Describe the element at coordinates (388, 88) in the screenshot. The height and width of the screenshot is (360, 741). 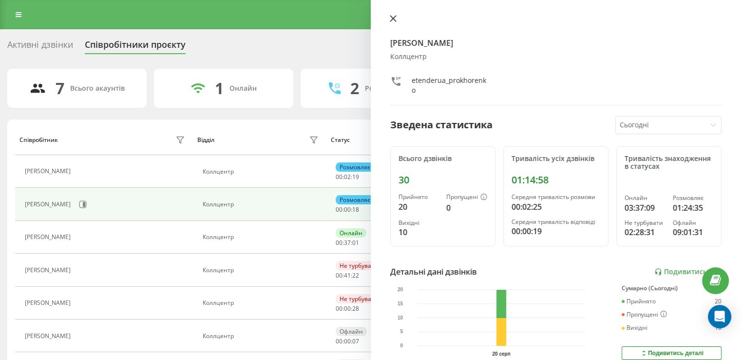
I see `div: Розмовляють` at that location.